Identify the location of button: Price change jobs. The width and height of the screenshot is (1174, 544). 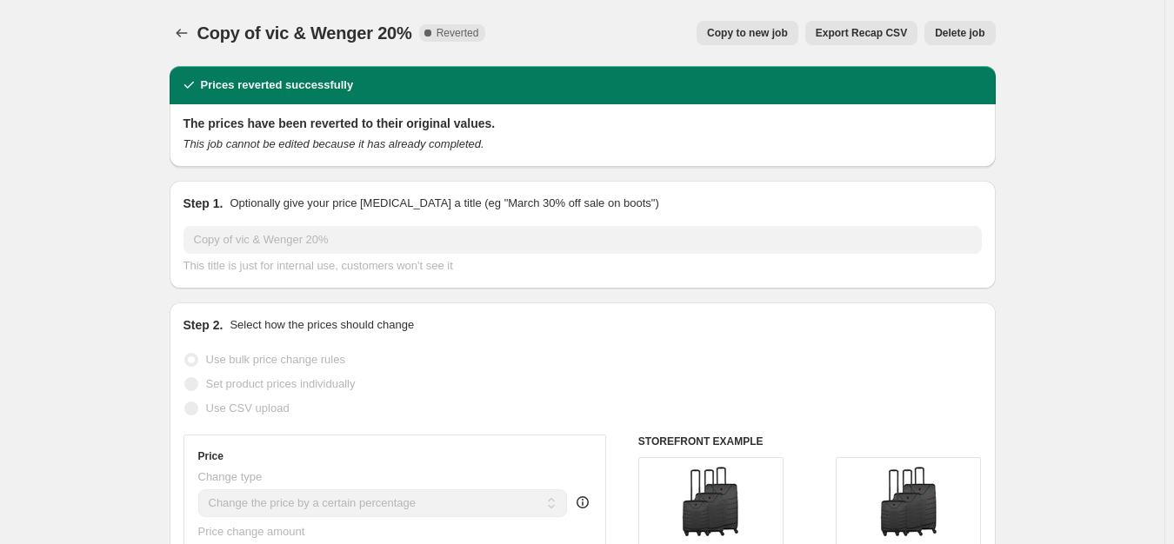
(182, 33).